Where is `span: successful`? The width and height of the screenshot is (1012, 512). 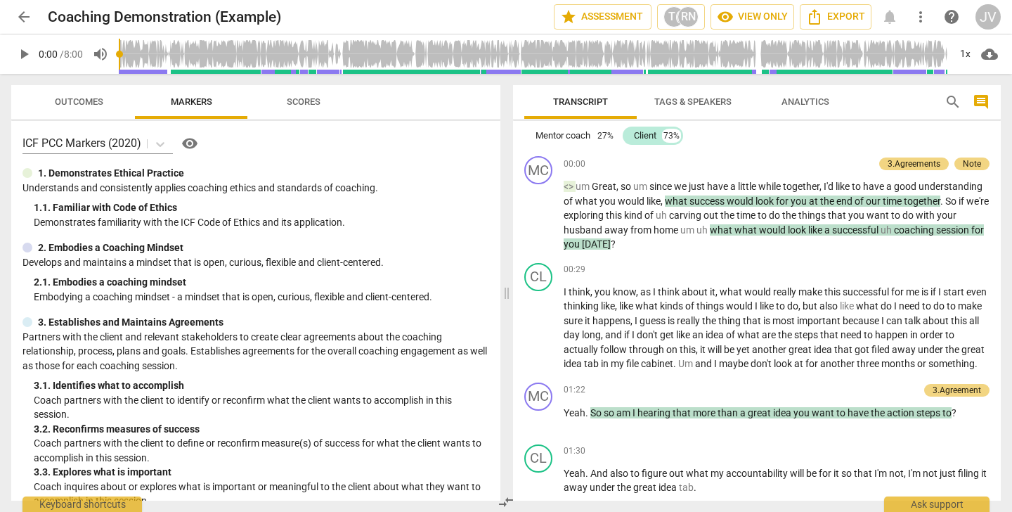 span: successful is located at coordinates (866, 292).